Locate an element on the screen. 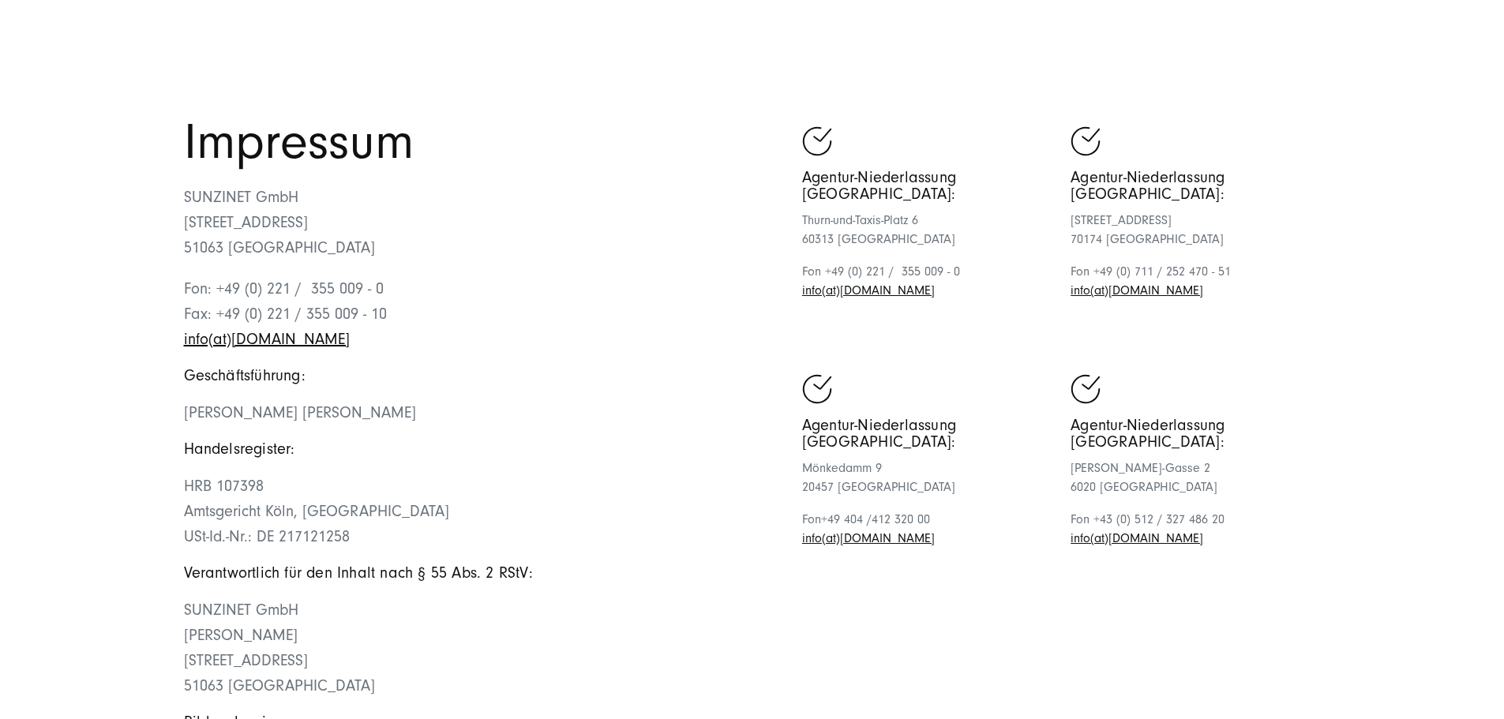  span: +49 404 / is located at coordinates (846, 520).